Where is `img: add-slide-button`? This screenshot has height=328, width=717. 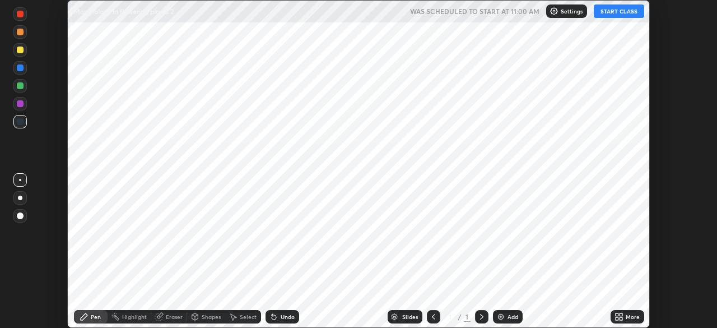
img: add-slide-button is located at coordinates (501, 316).